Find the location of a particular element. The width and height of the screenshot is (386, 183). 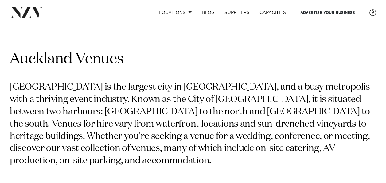

a: SUPPLIERS is located at coordinates (237, 12).